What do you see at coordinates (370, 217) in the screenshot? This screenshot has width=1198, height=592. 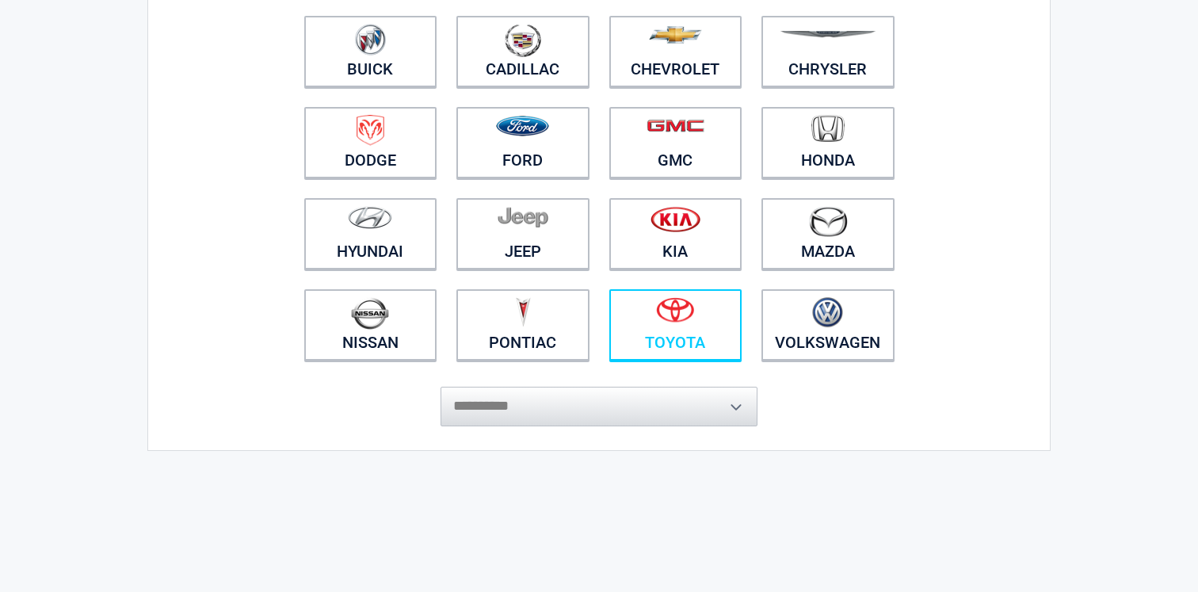 I see `img: hyundai` at bounding box center [370, 217].